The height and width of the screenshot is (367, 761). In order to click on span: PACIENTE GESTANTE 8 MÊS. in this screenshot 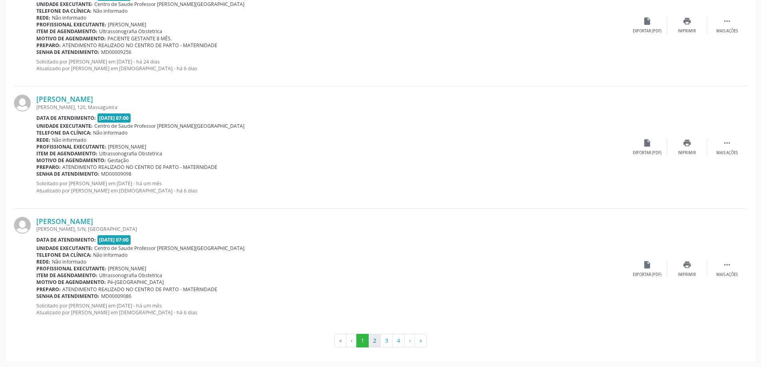, I will do `click(139, 38)`.